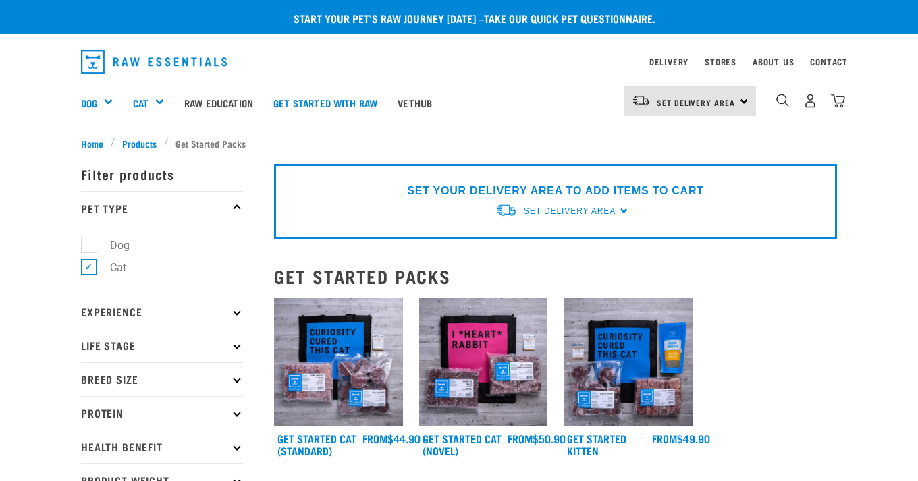 This screenshot has width=918, height=481. What do you see at coordinates (681, 439) in the screenshot?
I see `div: $49.90` at bounding box center [681, 439].